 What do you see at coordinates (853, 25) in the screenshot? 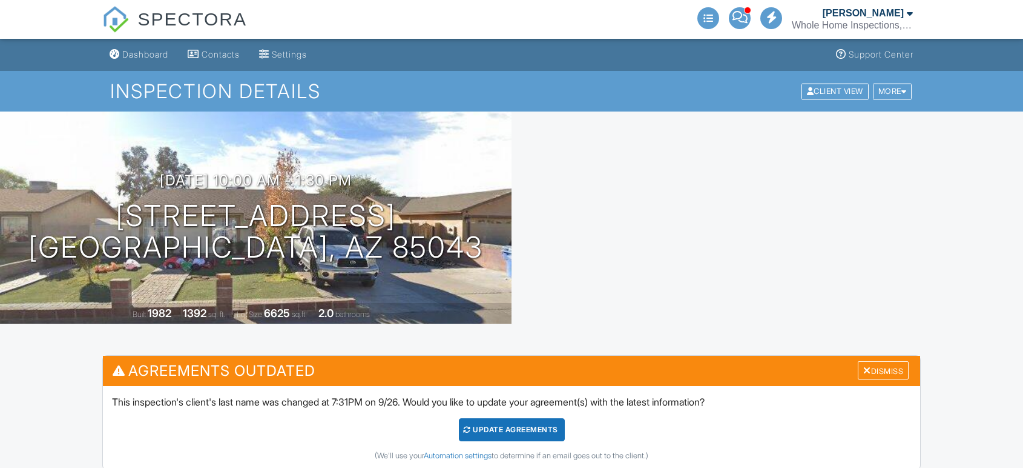
I see `div: Whole Home Inspections, LLC` at bounding box center [853, 25].